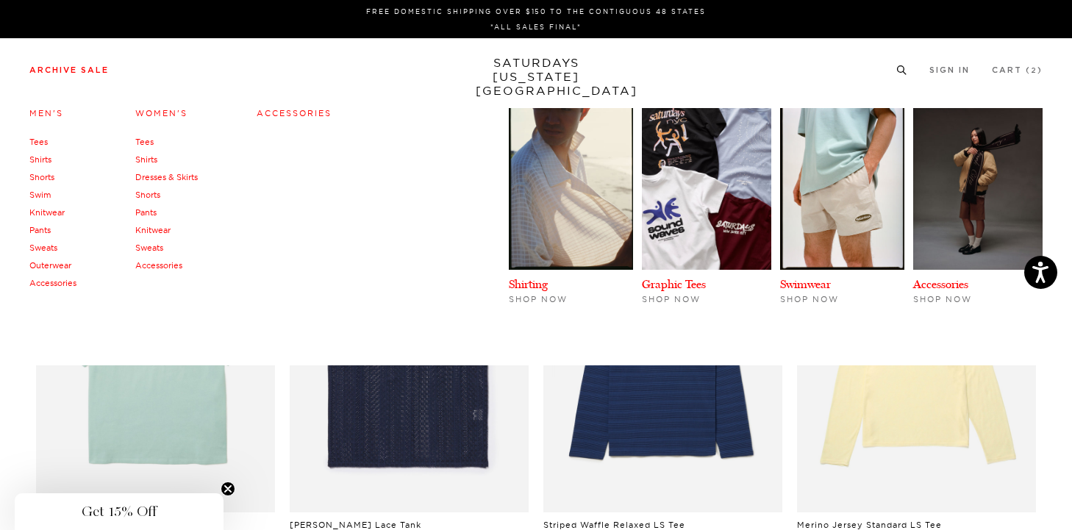 Image resolution: width=1072 pixels, height=530 pixels. What do you see at coordinates (614, 525) in the screenshot?
I see `a: Striped Waffle Relaxed LS Tee` at bounding box center [614, 525].